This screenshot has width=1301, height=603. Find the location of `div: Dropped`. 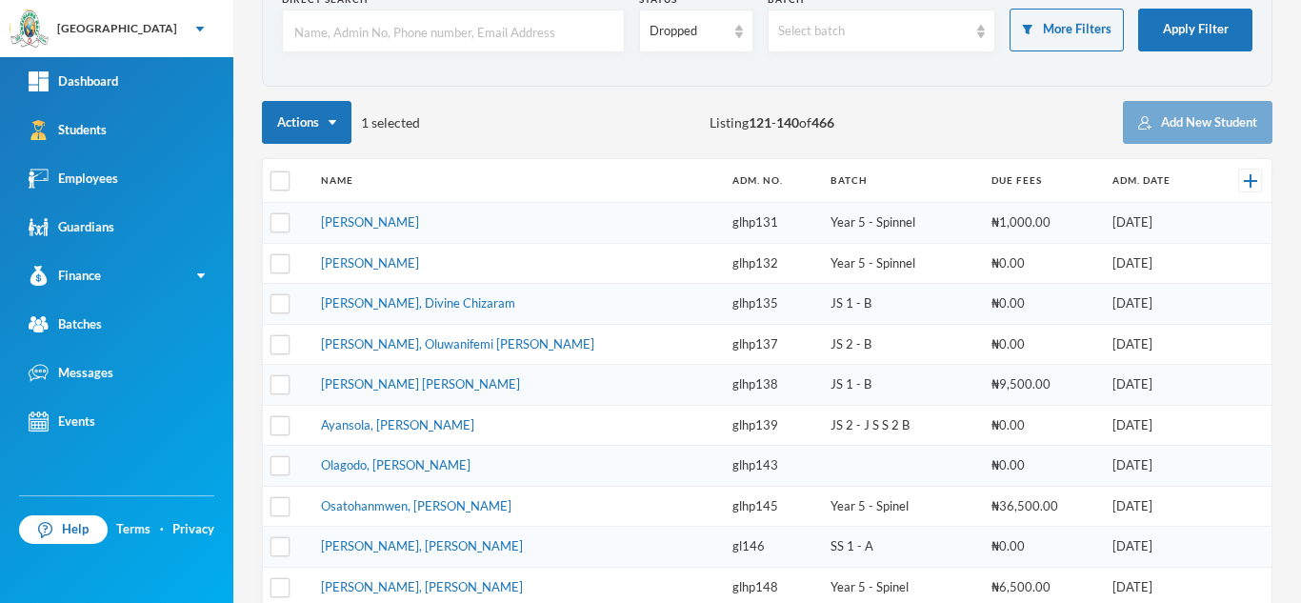

div: Dropped is located at coordinates (688, 31).